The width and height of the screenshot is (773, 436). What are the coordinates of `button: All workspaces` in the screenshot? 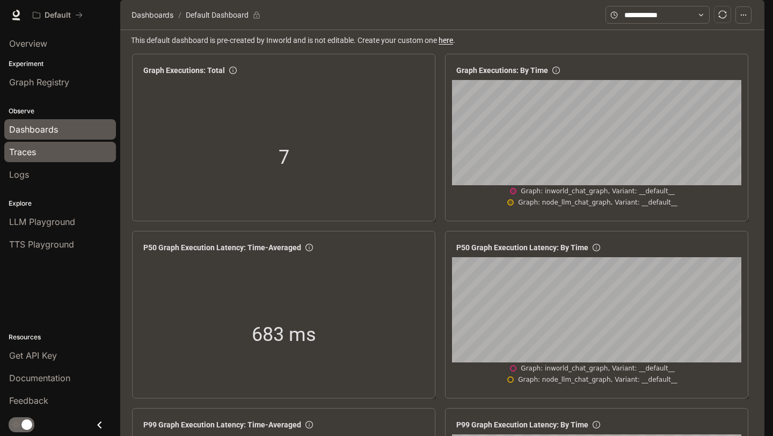 It's located at (57, 15).